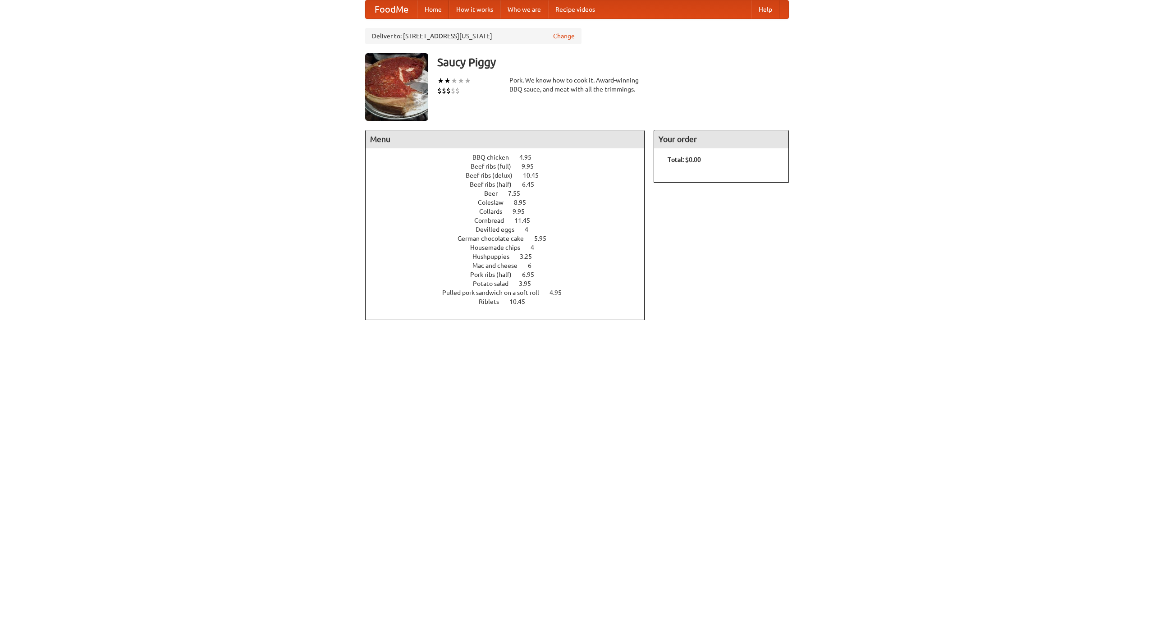 The height and width of the screenshot is (638, 1154). I want to click on a: FoodMe, so click(391, 9).